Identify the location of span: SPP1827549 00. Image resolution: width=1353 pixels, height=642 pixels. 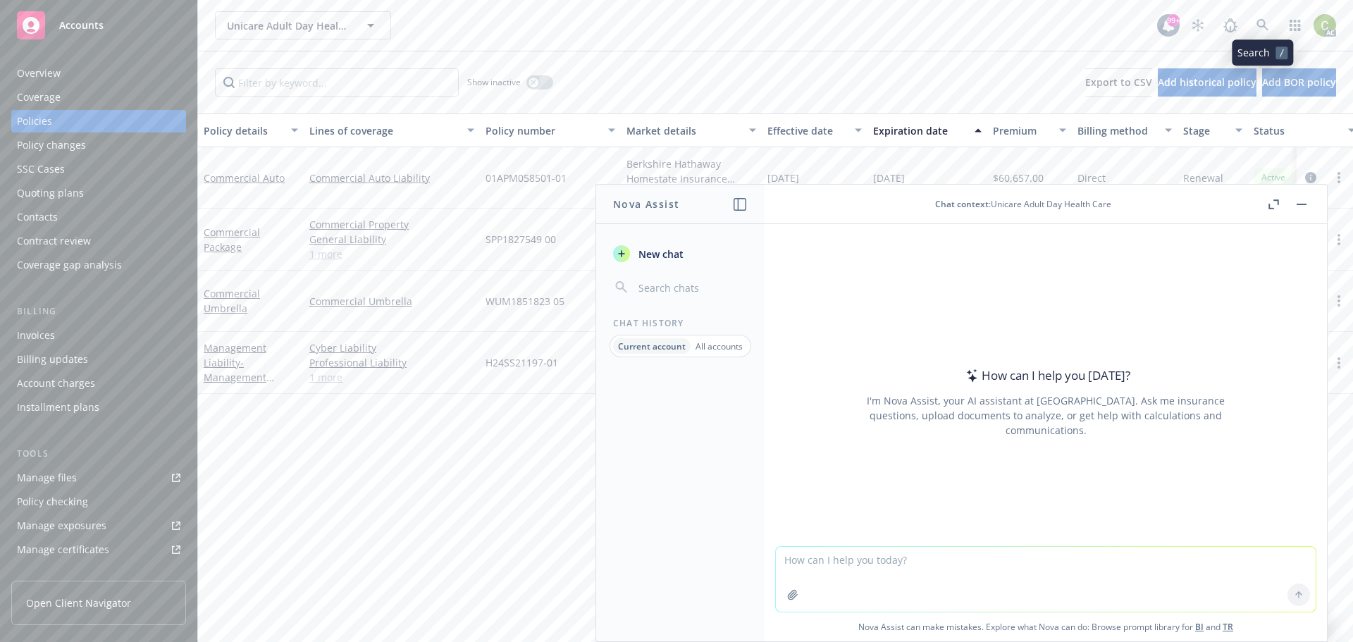
(521, 239).